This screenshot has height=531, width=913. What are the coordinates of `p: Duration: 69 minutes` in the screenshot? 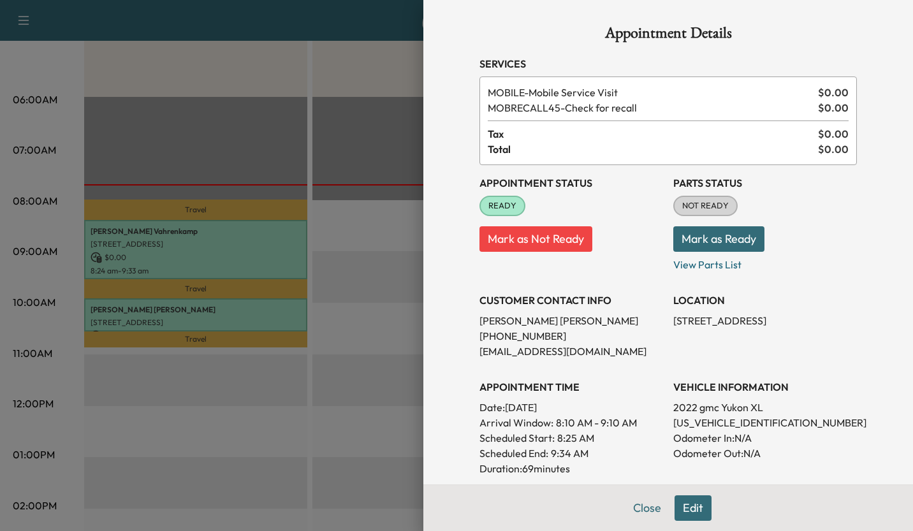 It's located at (571, 469).